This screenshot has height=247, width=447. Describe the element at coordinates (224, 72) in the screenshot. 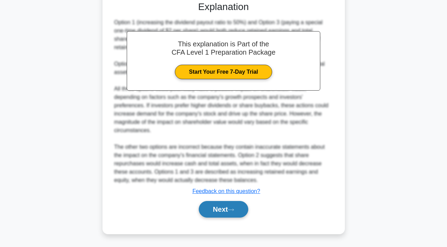

I see `a: Start Your Free 7-Day Trial` at that location.